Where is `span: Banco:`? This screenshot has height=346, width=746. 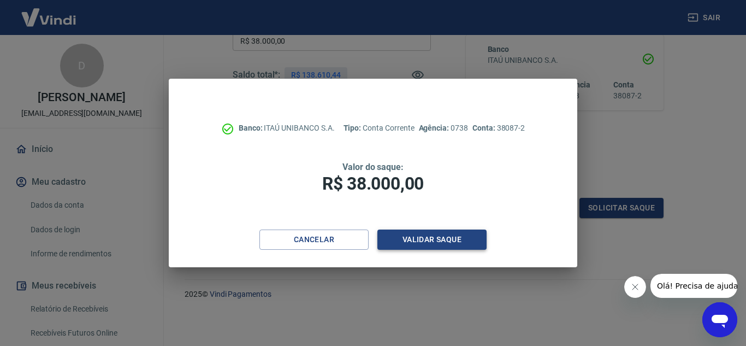 span: Banco: is located at coordinates (251, 128).